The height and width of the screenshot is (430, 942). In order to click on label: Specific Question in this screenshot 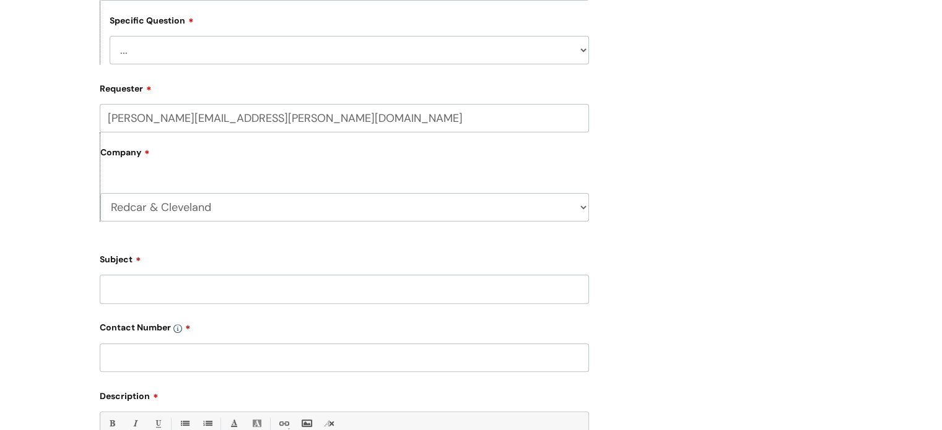, I will do `click(152, 20)`.